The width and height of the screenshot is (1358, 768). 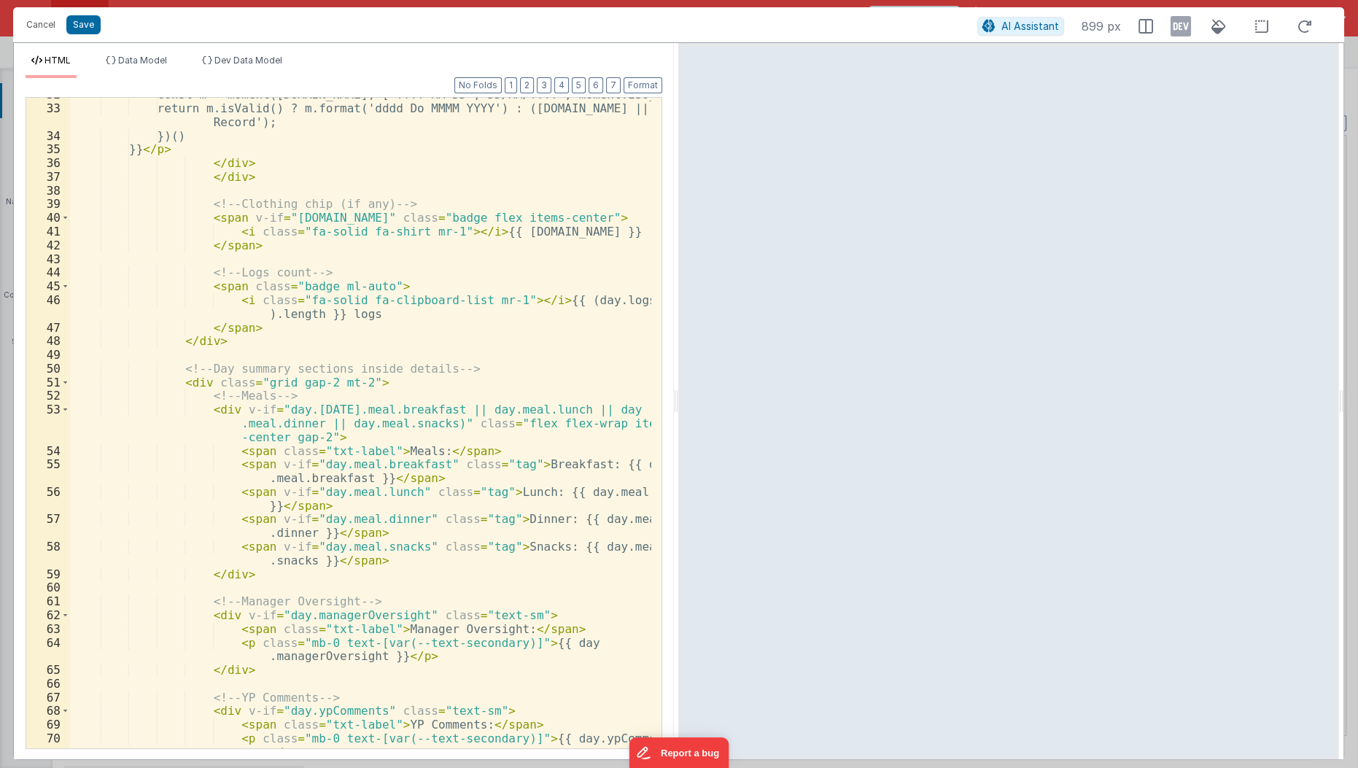 What do you see at coordinates (48, 190) in the screenshot?
I see `div: 38` at bounding box center [48, 190].